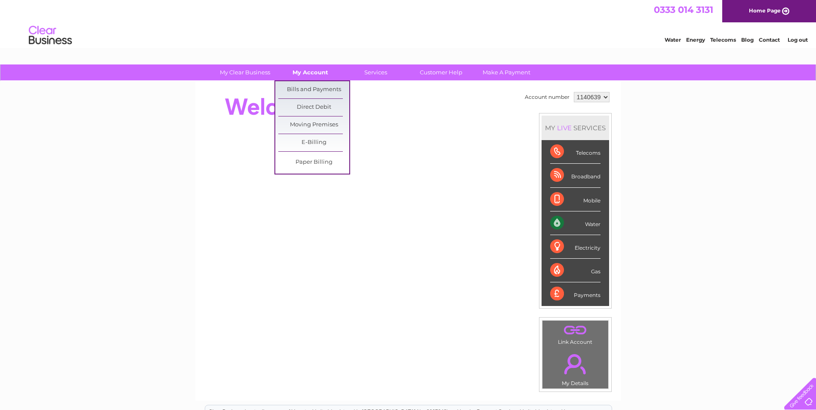 The width and height of the screenshot is (816, 410). I want to click on div: Water, so click(575, 223).